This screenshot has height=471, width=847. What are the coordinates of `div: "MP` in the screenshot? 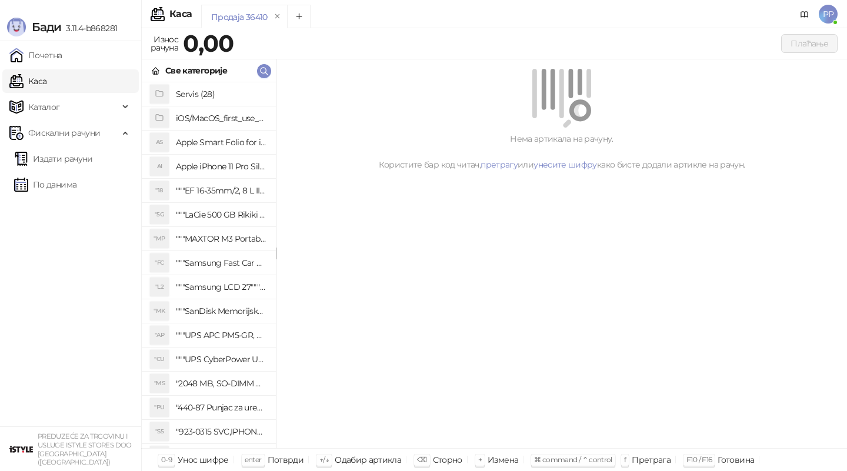 It's located at (159, 239).